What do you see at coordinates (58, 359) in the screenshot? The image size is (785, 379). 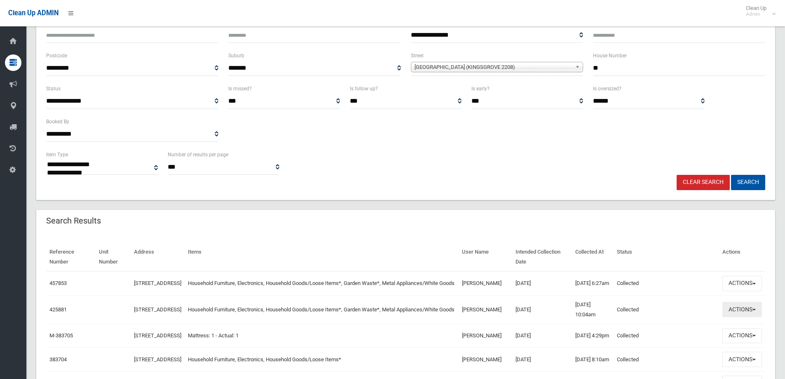 I see `a: 383704` at bounding box center [58, 359].